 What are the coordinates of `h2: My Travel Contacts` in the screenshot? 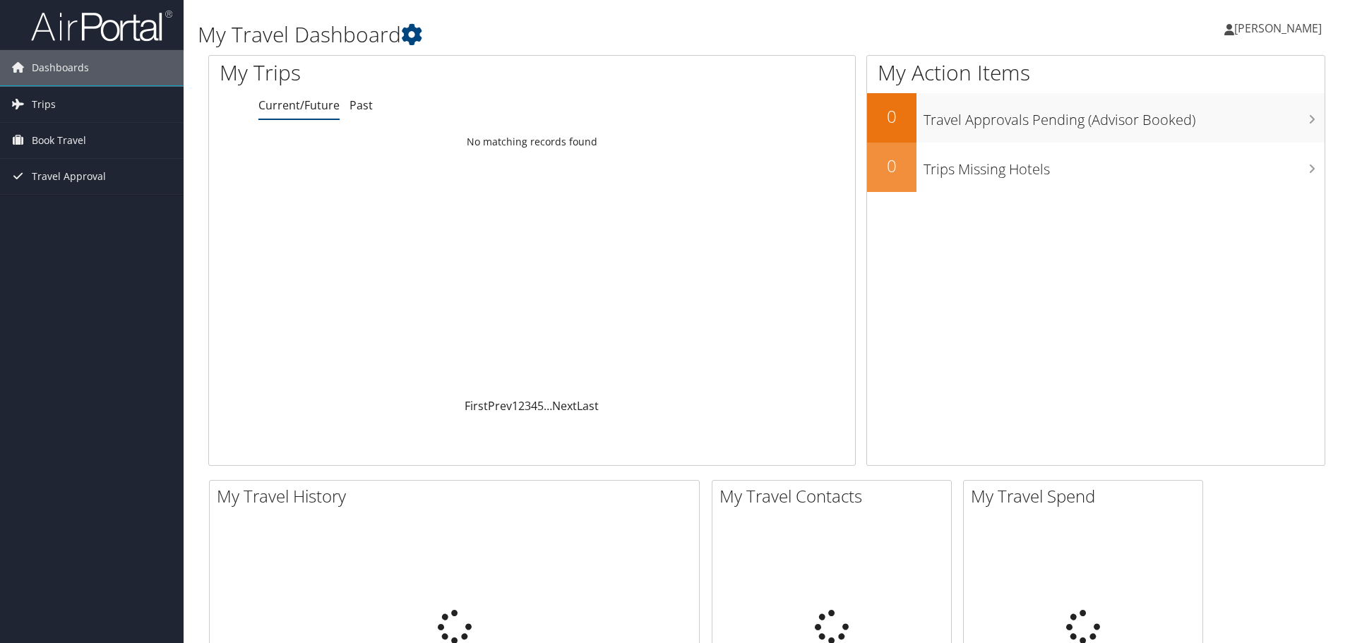 It's located at (835, 496).